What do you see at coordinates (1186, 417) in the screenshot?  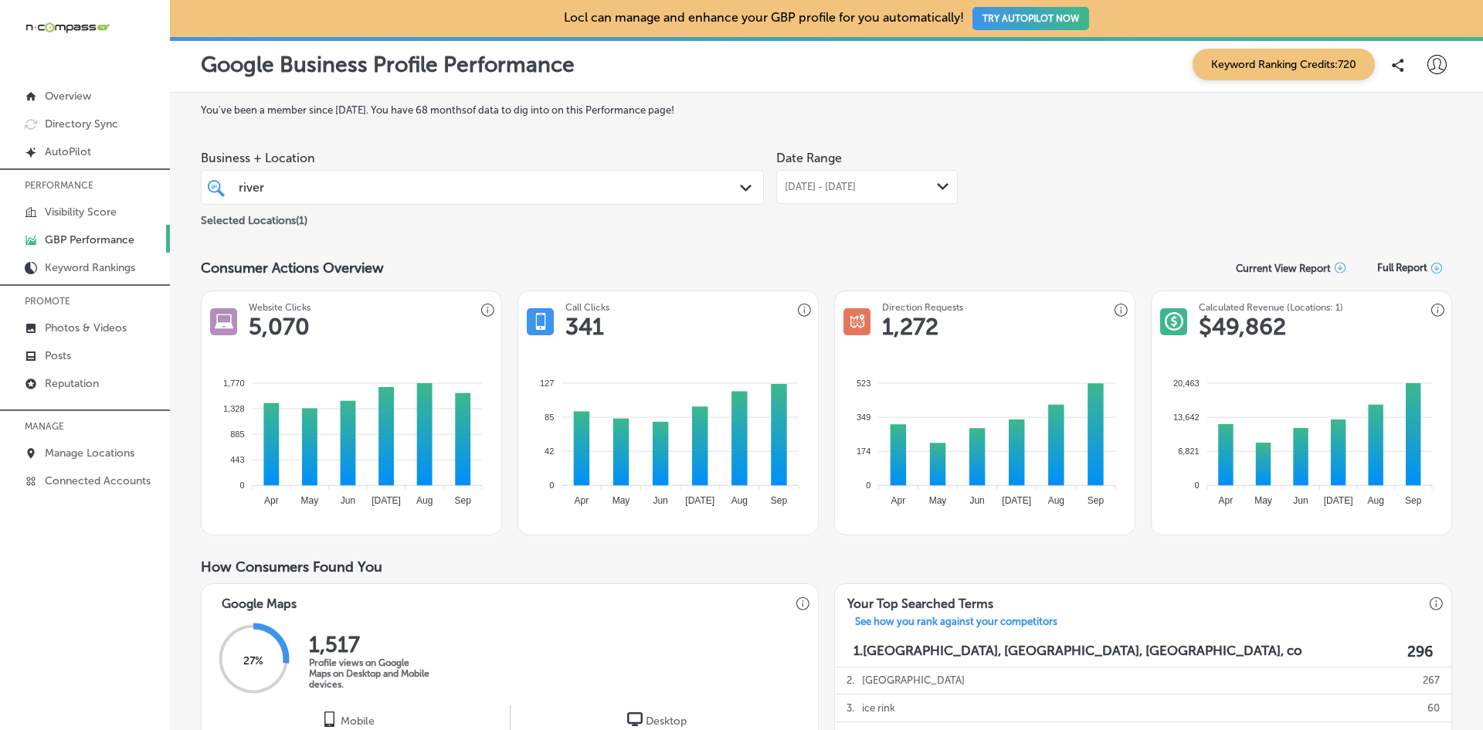 I see `tspan: 13,642` at bounding box center [1186, 417].